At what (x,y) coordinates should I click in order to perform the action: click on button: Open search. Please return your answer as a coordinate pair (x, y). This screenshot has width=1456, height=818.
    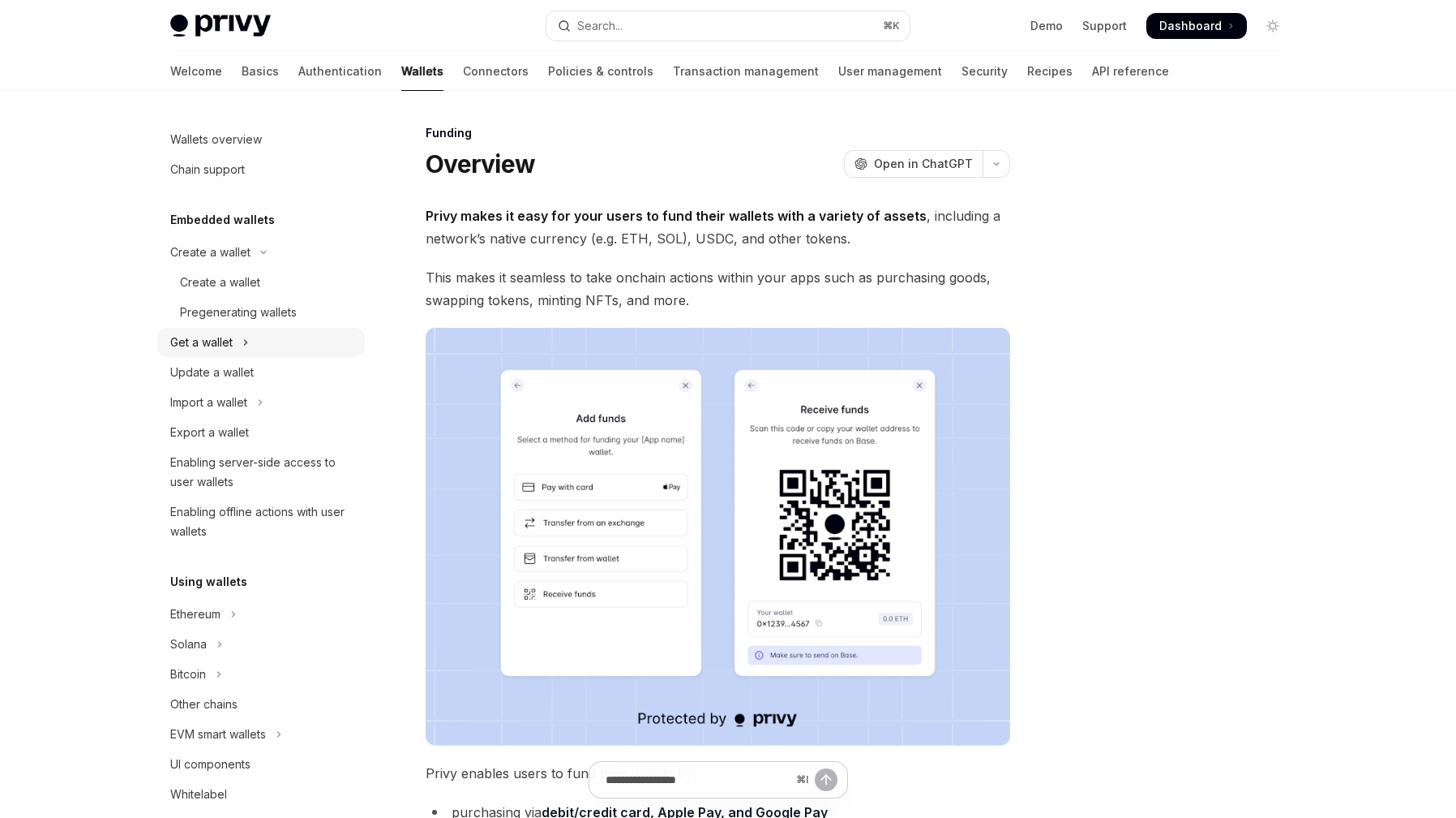
    Looking at the image, I should click on (728, 26).